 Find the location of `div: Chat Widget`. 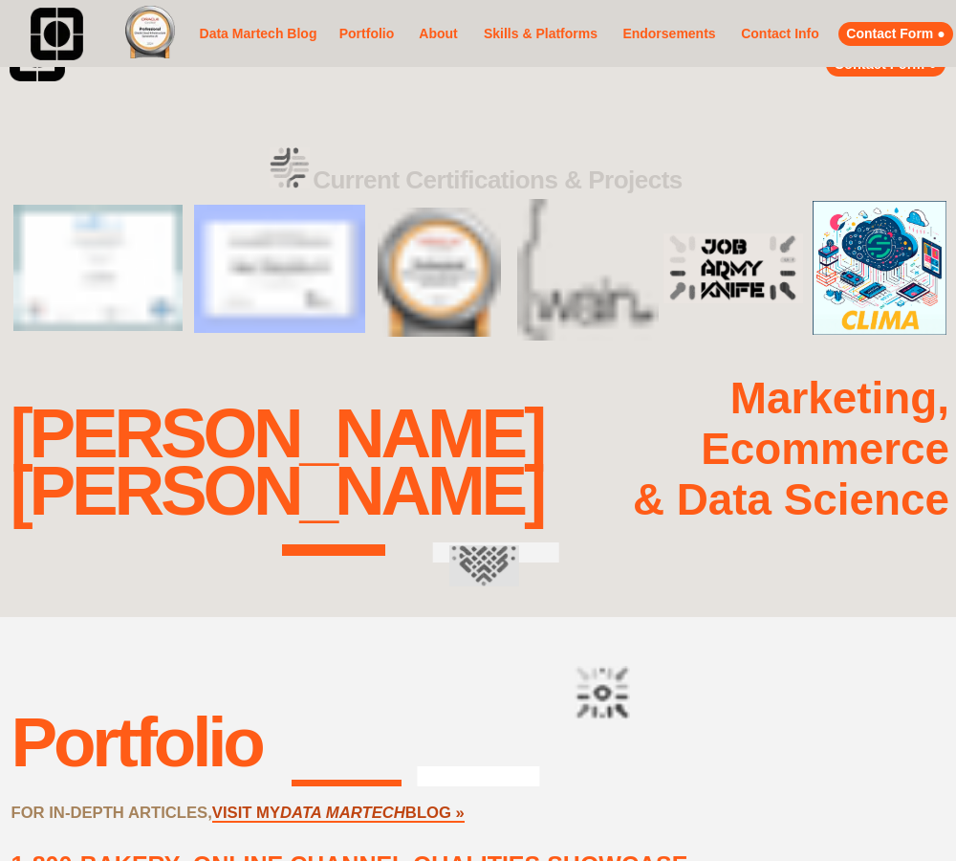

div: Chat Widget is located at coordinates (908, 815).